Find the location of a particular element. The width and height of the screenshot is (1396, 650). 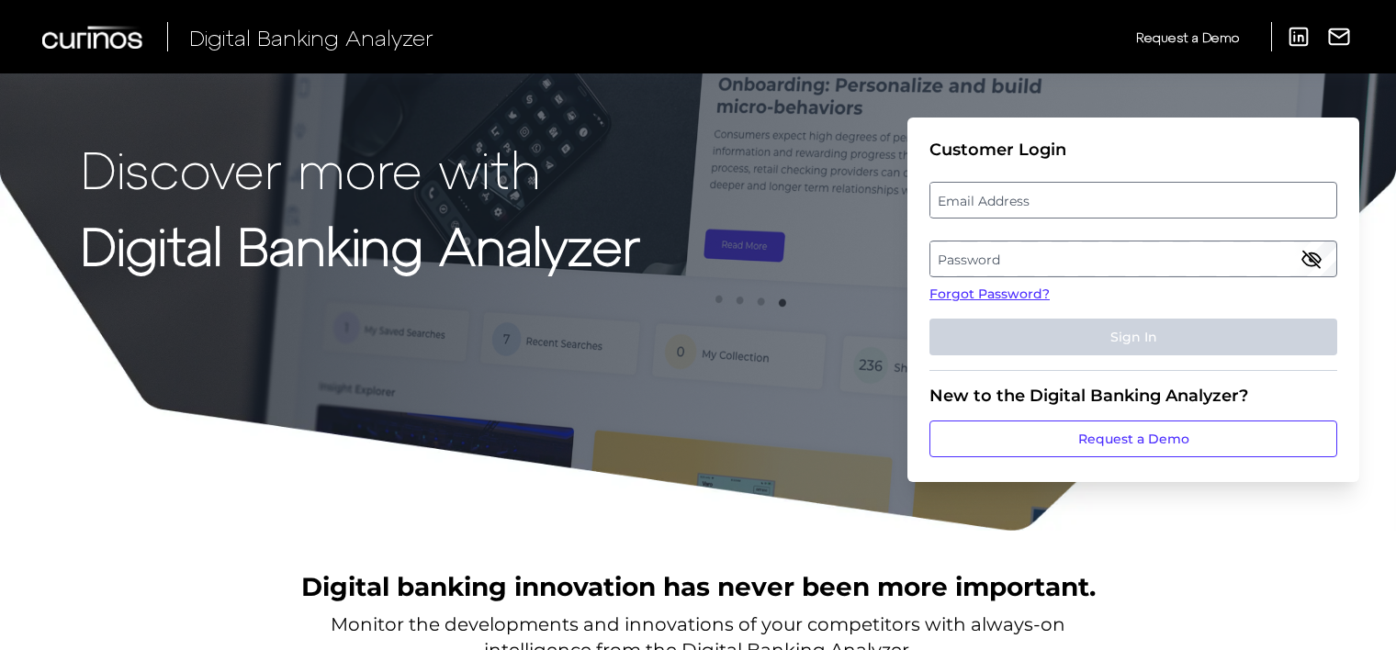

label: Password is located at coordinates (1132, 259).